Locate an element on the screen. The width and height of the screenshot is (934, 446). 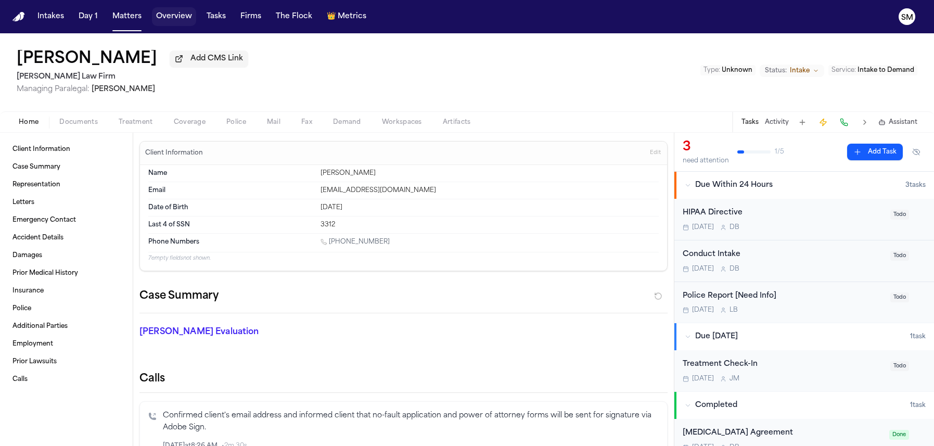
div: 3 is located at coordinates (706, 147).